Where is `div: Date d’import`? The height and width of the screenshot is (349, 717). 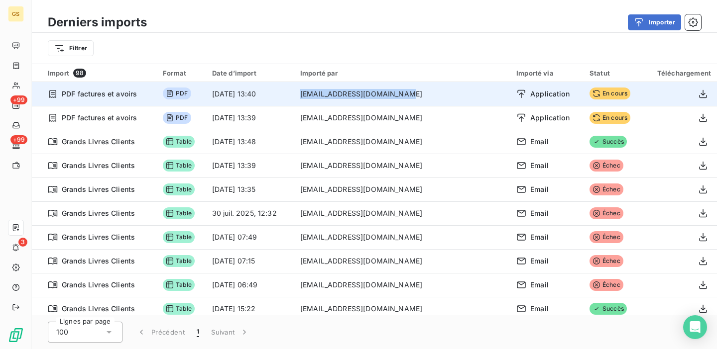
div: Date d’import is located at coordinates (250, 73).